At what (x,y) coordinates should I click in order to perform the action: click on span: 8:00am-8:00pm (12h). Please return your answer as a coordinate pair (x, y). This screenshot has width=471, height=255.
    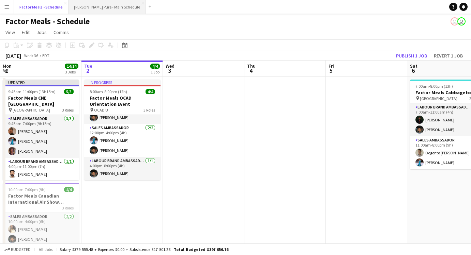
    Looking at the image, I should click on (108, 92).